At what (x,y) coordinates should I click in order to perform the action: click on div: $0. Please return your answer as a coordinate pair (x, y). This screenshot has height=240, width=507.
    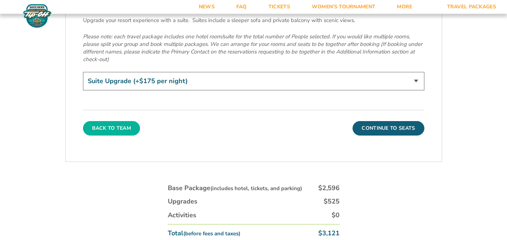
    Looking at the image, I should click on (336, 215).